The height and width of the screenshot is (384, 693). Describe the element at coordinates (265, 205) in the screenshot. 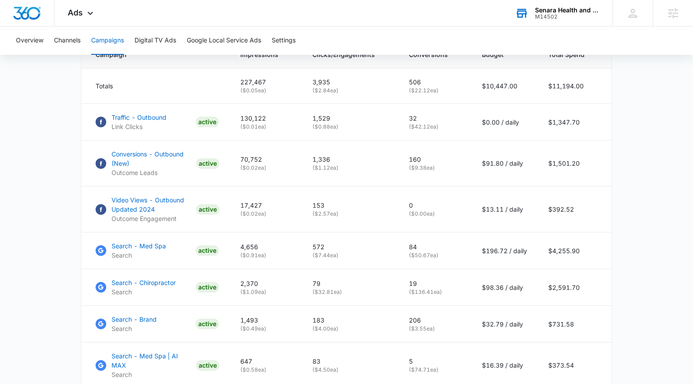

I see `p: 17,427` at that location.